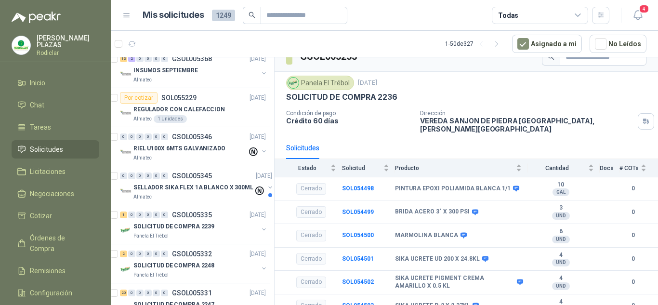  Describe the element at coordinates (561, 232) in the screenshot. I see `b: 6` at that location.